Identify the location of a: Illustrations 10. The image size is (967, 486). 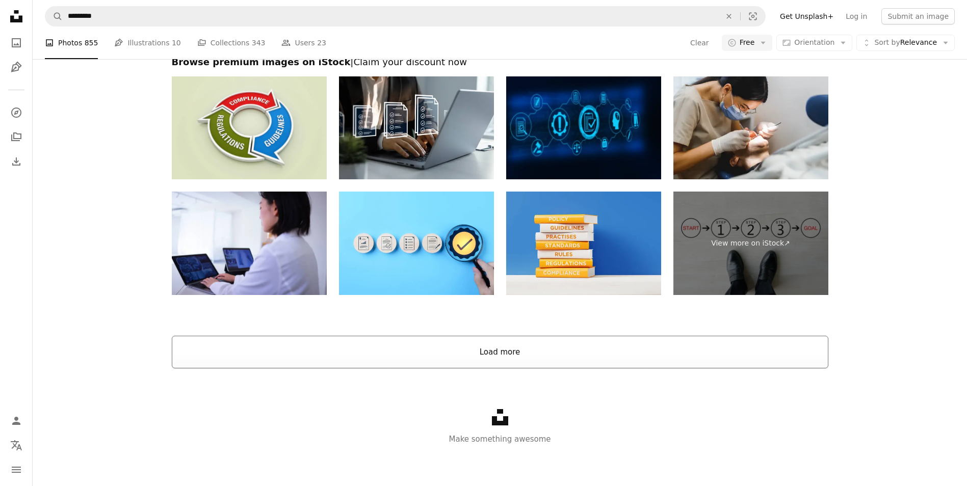
(147, 43).